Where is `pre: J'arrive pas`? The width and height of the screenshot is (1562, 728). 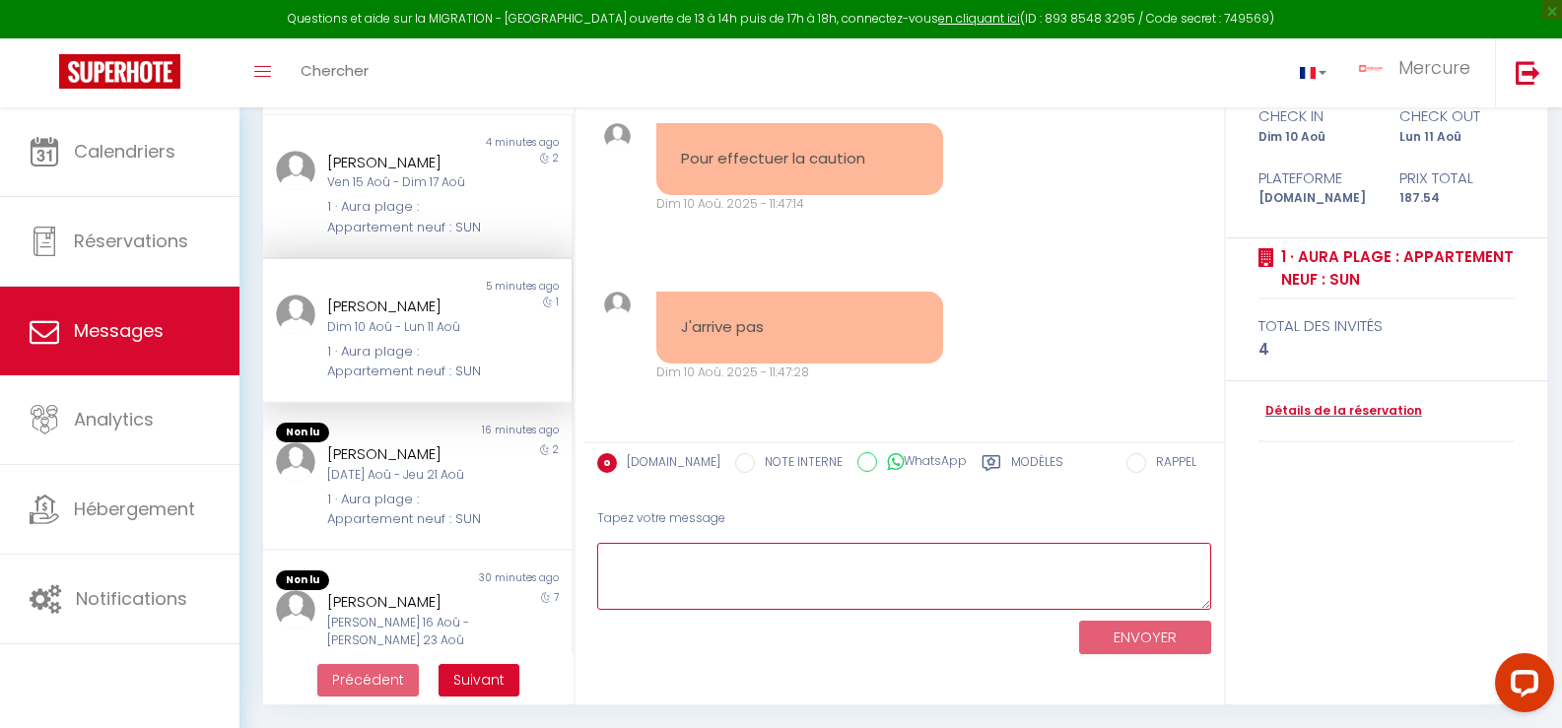
pre: J'arrive pas is located at coordinates (800, 327).